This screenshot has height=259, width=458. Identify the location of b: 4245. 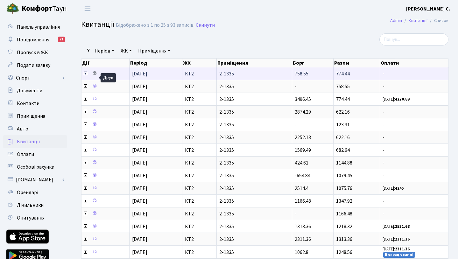
(399, 188).